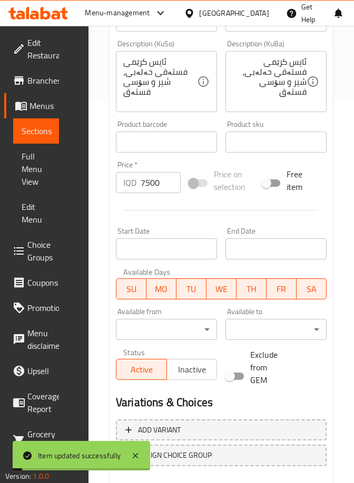  What do you see at coordinates (36, 340) in the screenshot?
I see `a: Menu disclaimer` at bounding box center [36, 340].